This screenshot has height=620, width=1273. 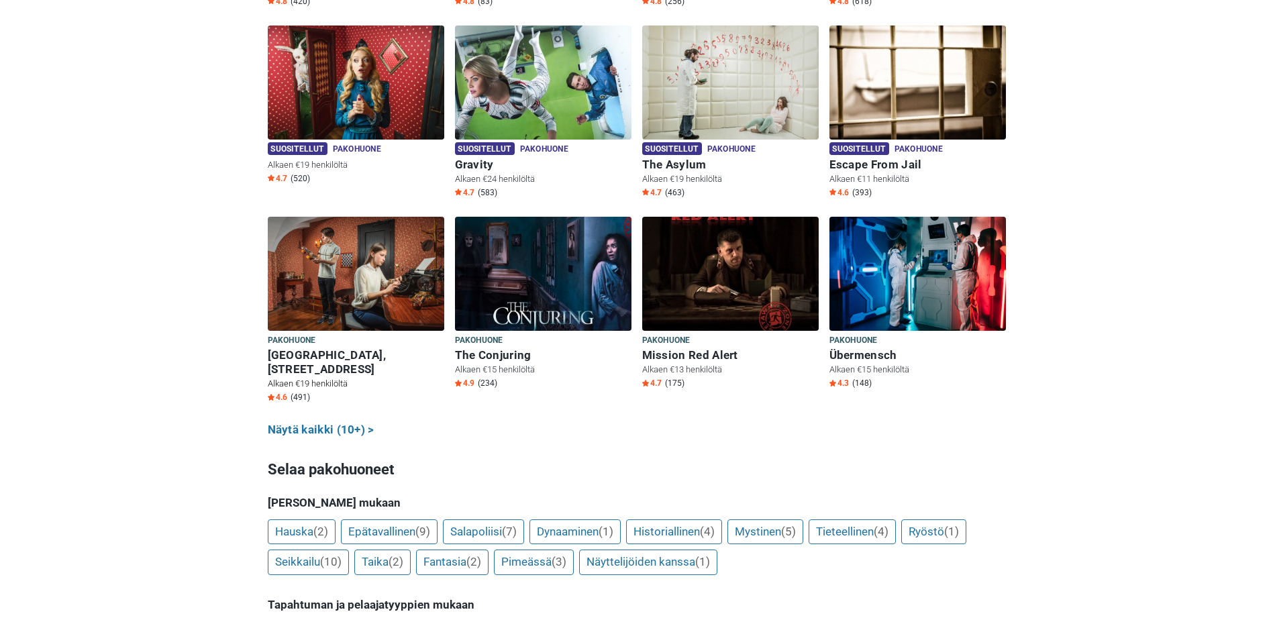 I want to click on img: Baker Street, 221 B, so click(x=356, y=274).